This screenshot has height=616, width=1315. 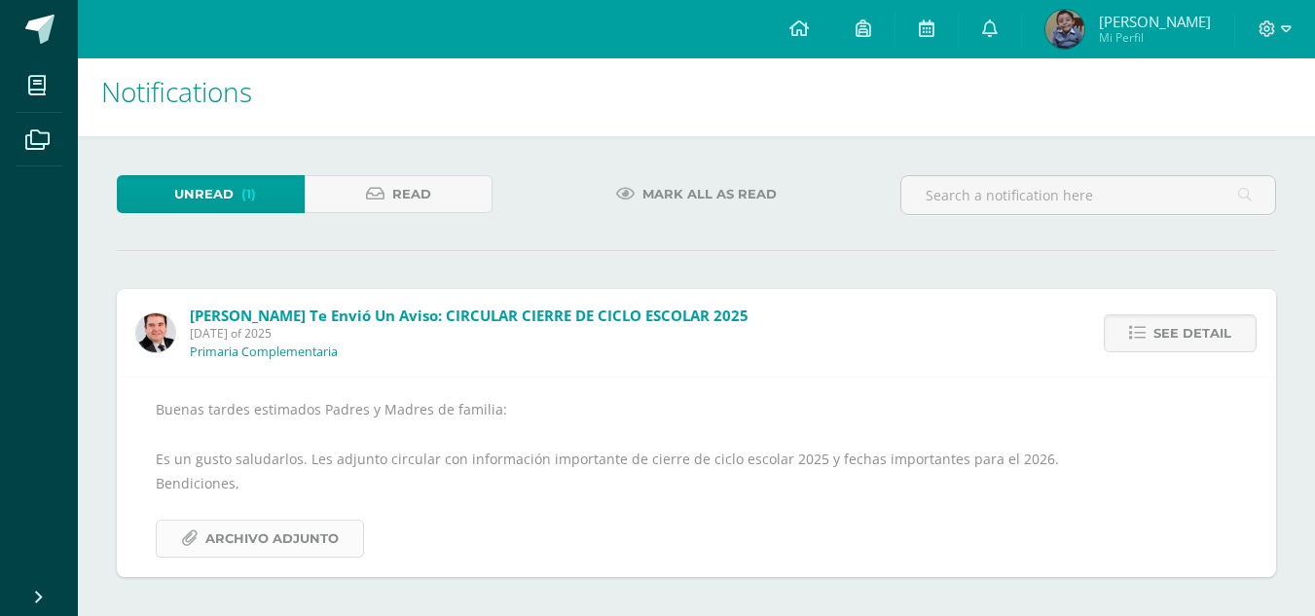 What do you see at coordinates (1088, 195) in the screenshot?
I see `input: Search a notification here` at bounding box center [1088, 195].